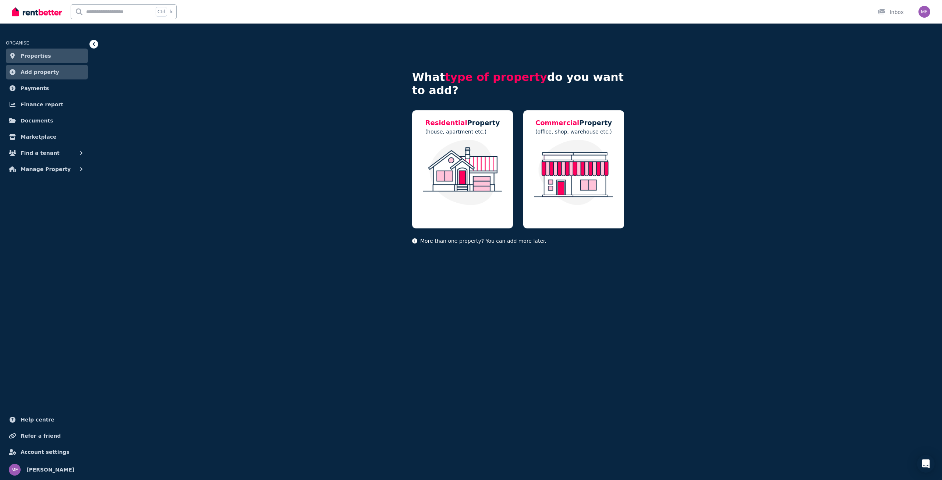  I want to click on a: Payments, so click(47, 88).